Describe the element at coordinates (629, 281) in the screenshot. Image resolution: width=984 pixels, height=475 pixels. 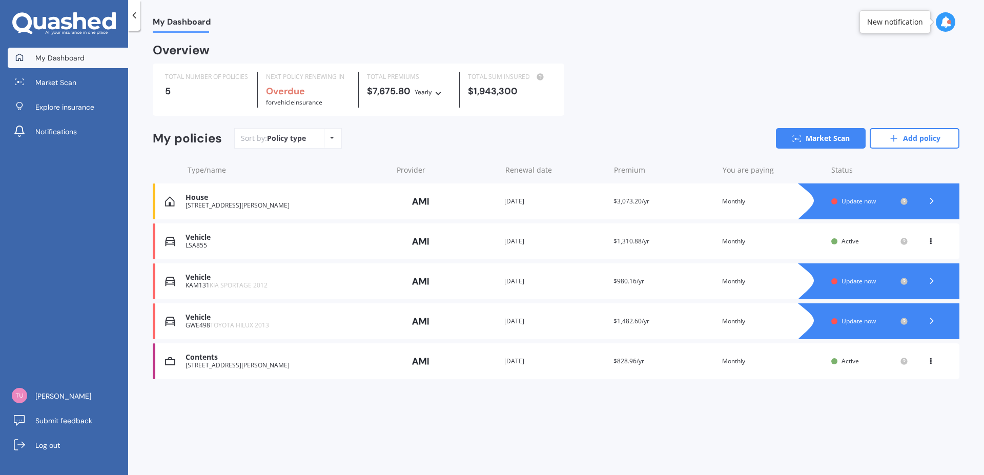
I see `span: $980.16/yr` at that location.